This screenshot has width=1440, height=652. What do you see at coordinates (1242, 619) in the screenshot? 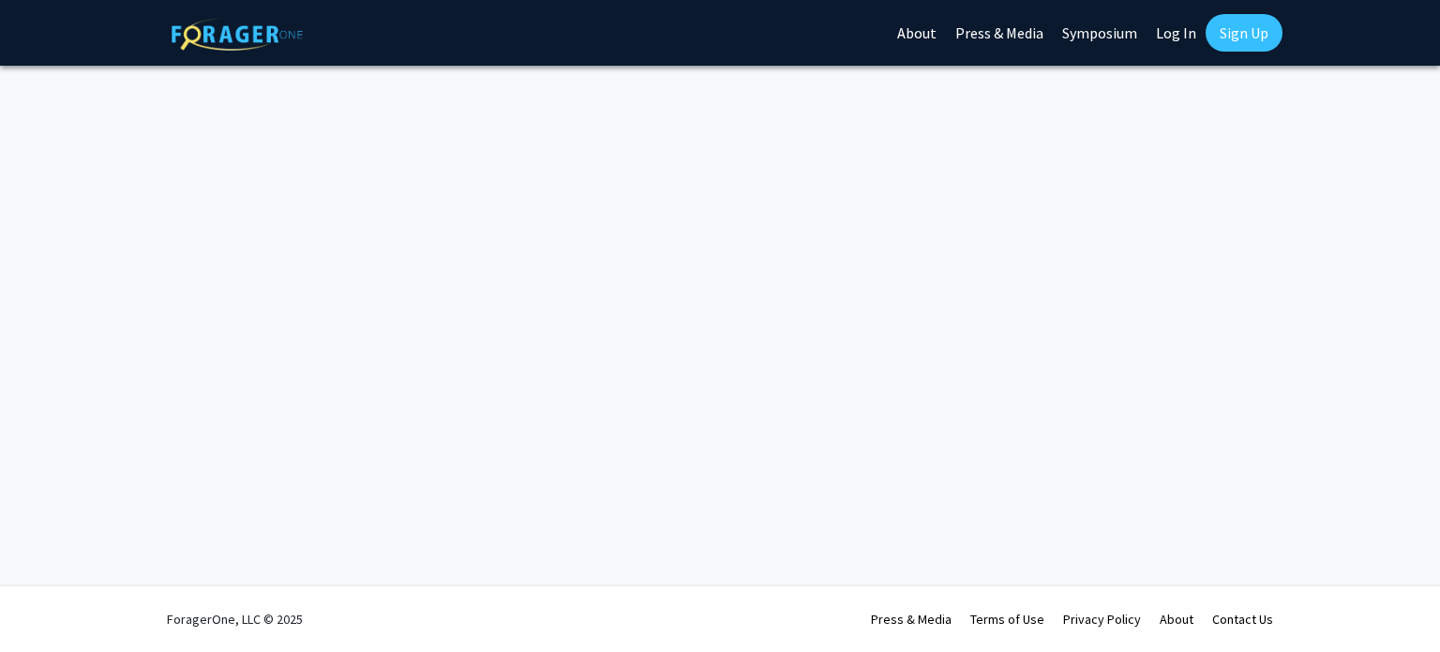
I see `a: Contact Us` at bounding box center [1242, 619].